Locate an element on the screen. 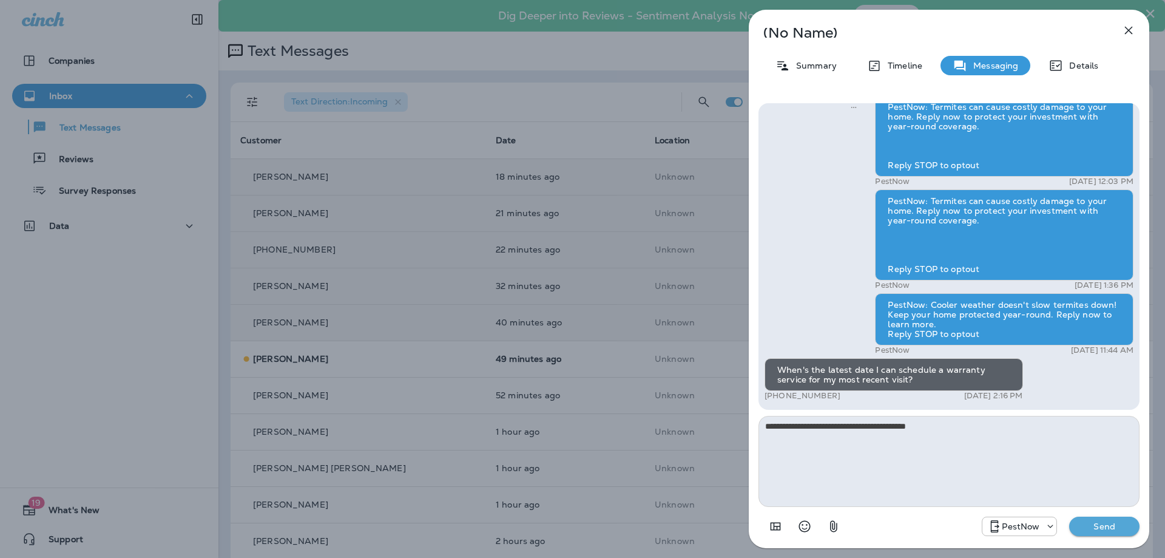  div: +1 (703) 691-5149 is located at coordinates (1019, 526).